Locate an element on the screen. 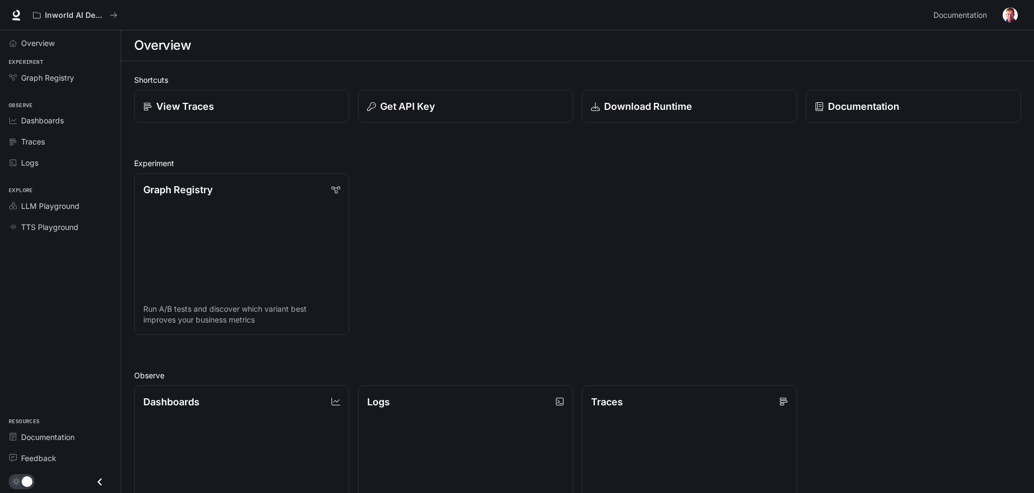 This screenshot has height=493, width=1034. h2: Shortcuts is located at coordinates (577, 79).